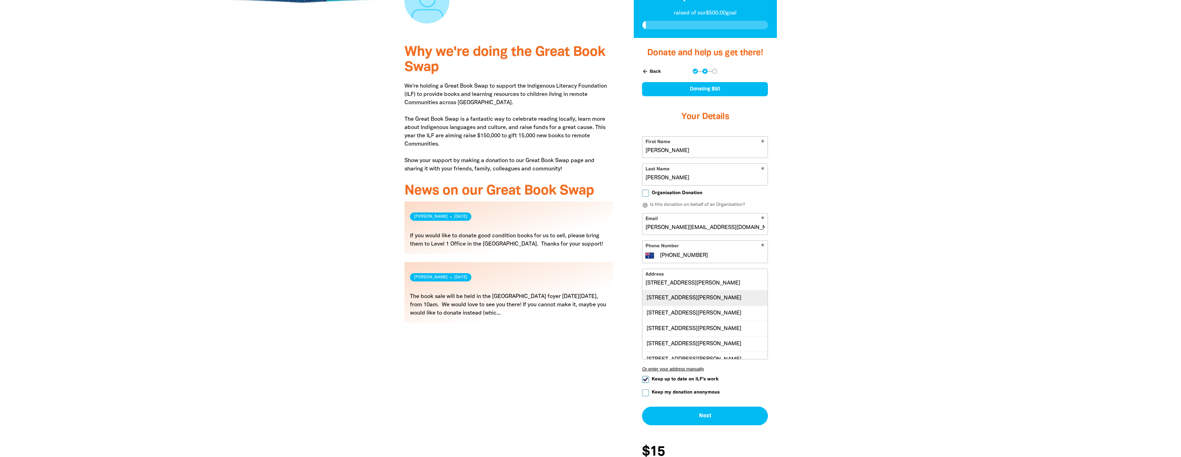 The width and height of the screenshot is (1181, 457). Describe the element at coordinates (645, 379) in the screenshot. I see `input: Keep up to date on ILF's work` at that location.